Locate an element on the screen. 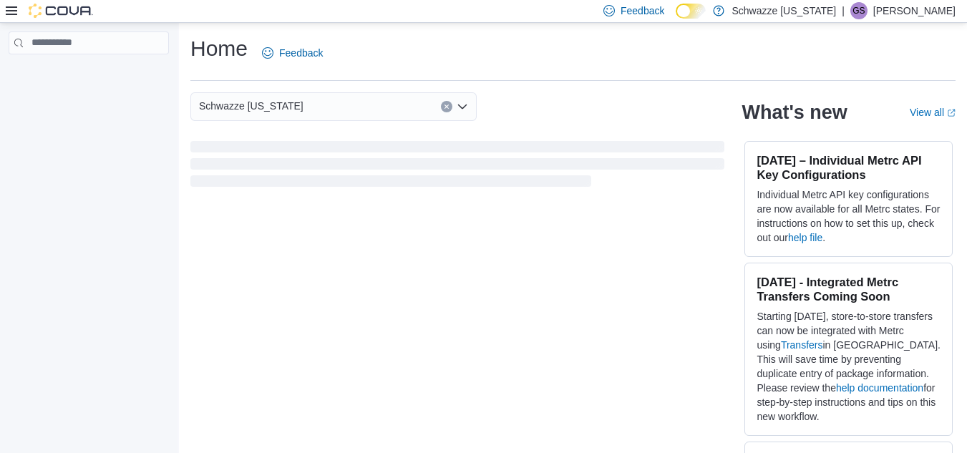  svg: External link is located at coordinates (952, 113).